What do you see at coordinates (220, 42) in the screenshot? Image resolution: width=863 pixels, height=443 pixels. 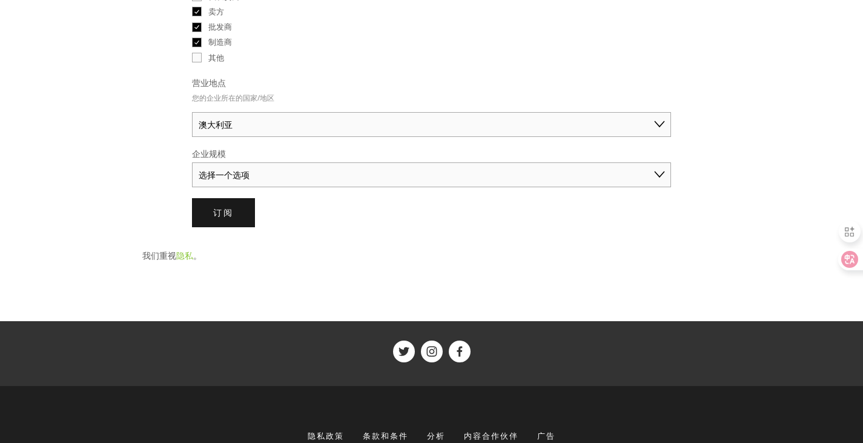 I see `font: 制造商` at bounding box center [220, 42].